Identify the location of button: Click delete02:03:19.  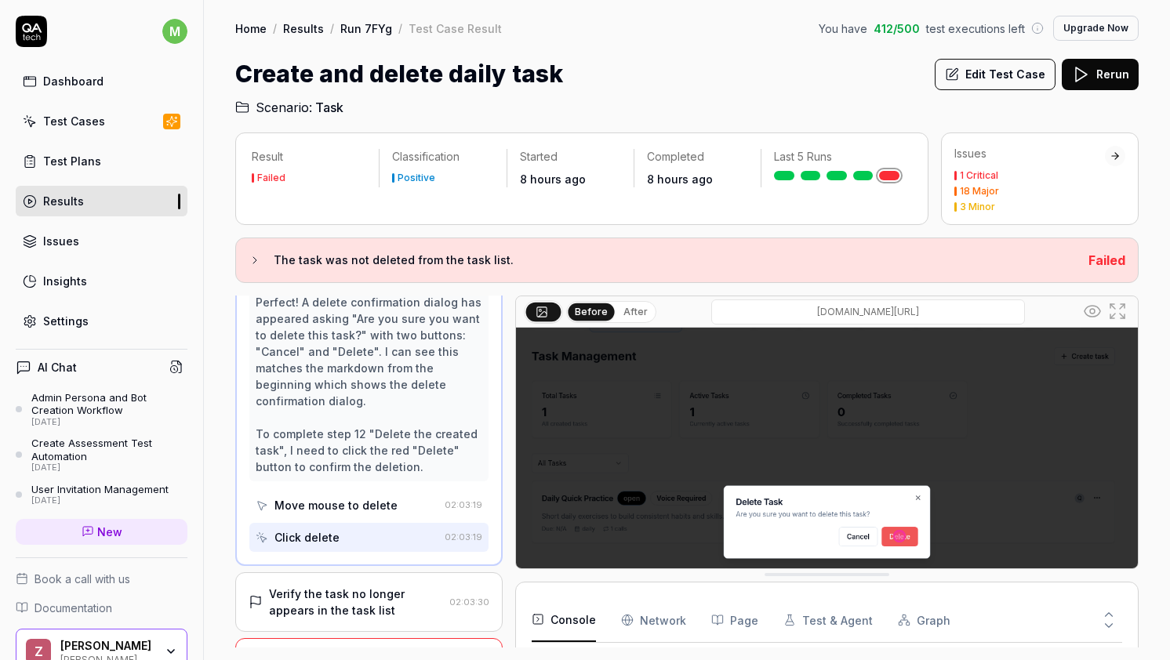
(368, 537).